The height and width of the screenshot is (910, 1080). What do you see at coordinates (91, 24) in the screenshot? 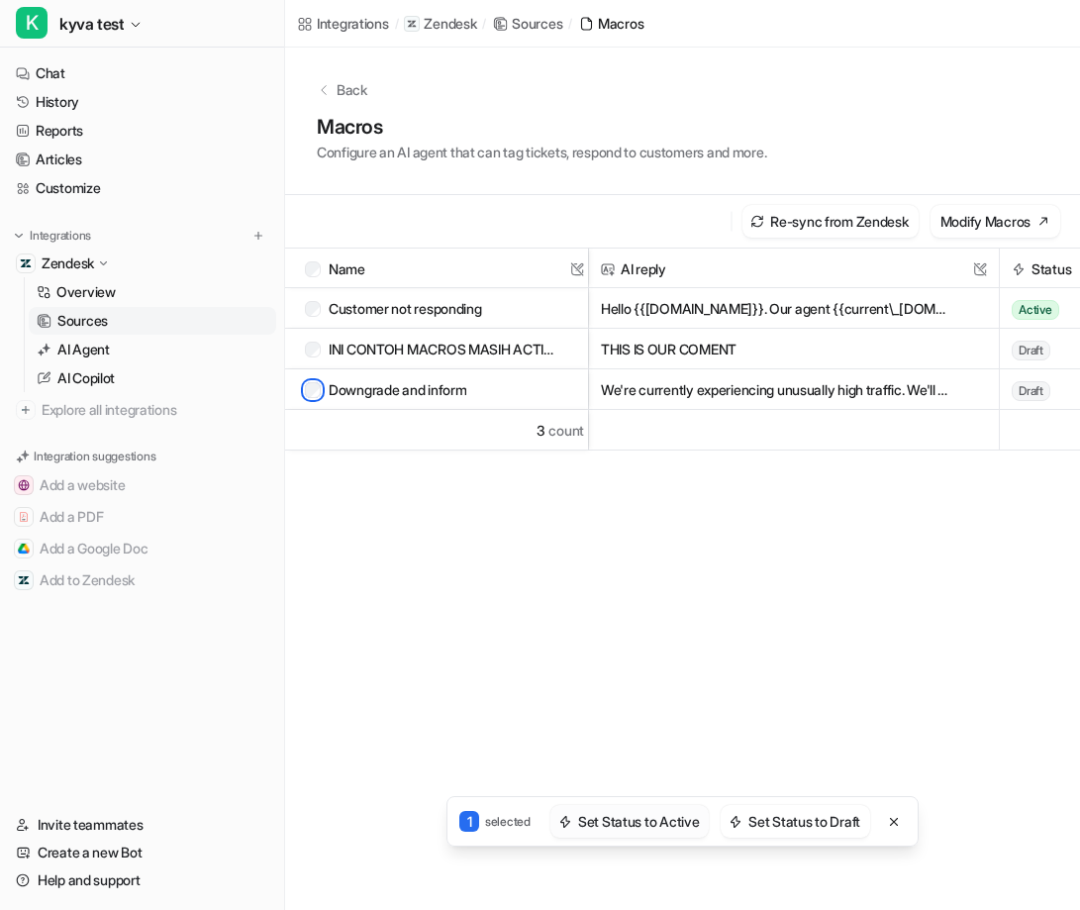
I see `span: kyva test` at bounding box center [91, 24].